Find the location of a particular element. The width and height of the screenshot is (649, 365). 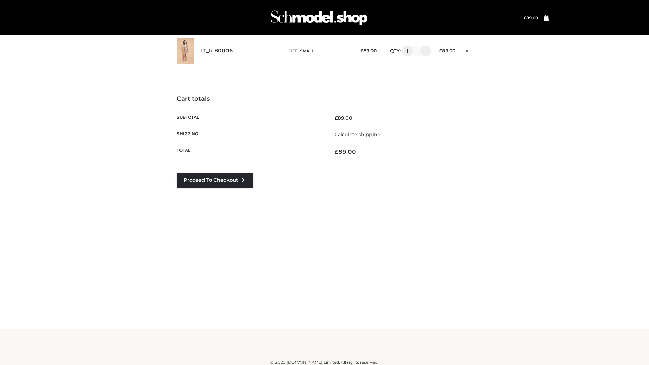

h4: Cart totals is located at coordinates (324, 99).